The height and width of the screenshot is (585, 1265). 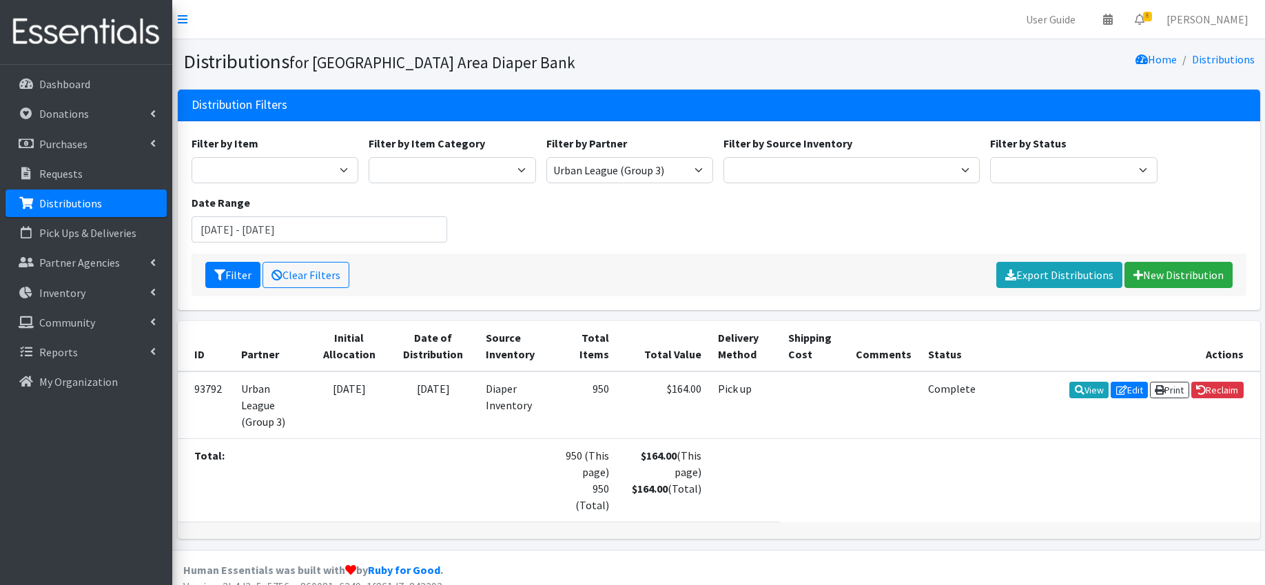 I want to click on a: My Organization, so click(x=86, y=382).